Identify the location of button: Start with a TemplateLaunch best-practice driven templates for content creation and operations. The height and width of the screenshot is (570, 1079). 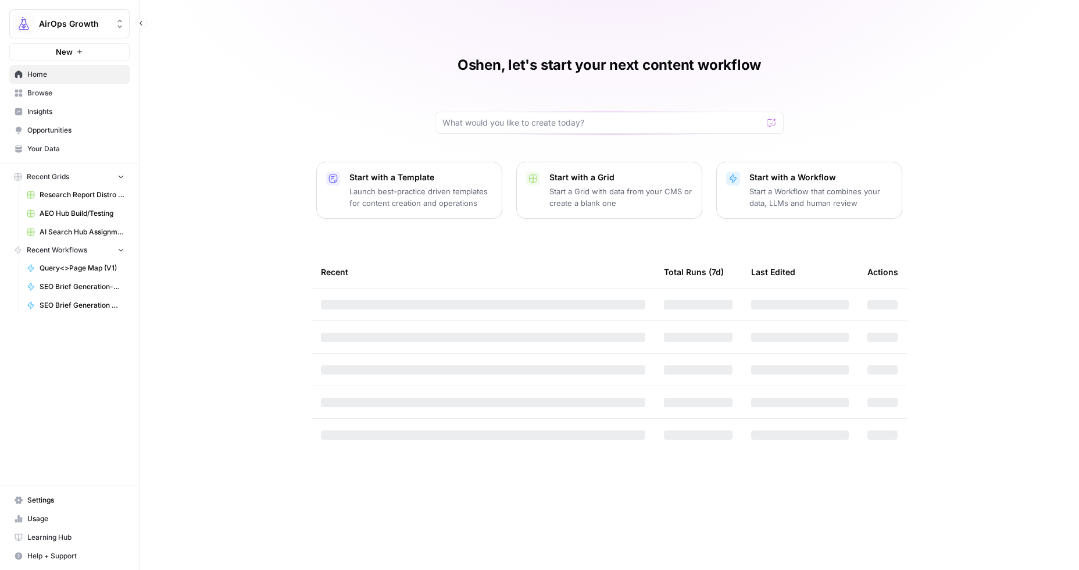
(409, 190).